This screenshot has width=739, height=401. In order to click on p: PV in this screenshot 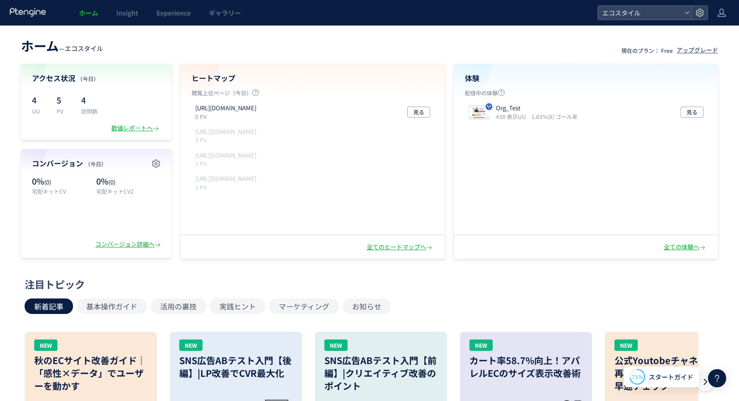, I will do `click(63, 111)`.